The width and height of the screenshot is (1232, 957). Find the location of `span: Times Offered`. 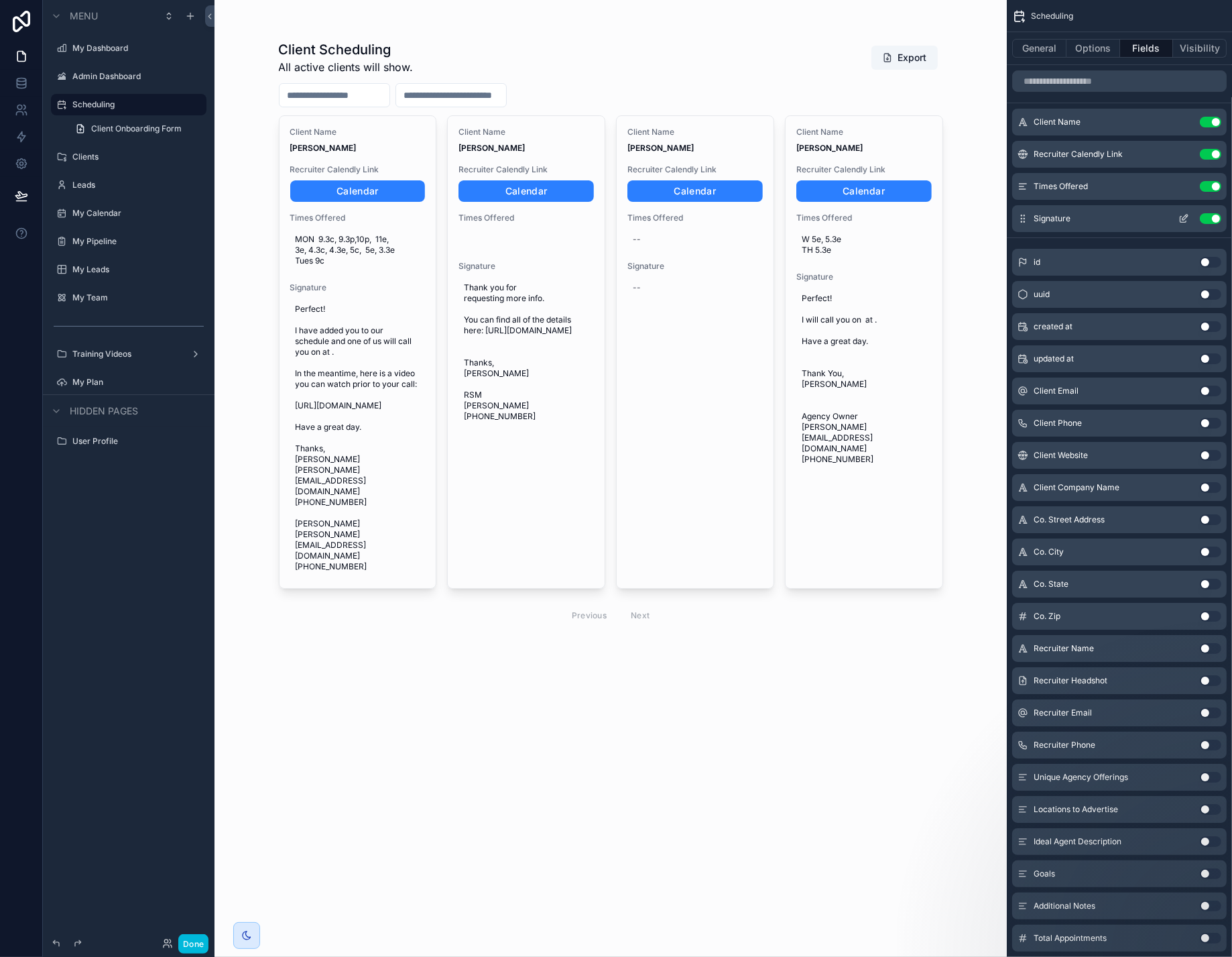

span: Times Offered is located at coordinates (1061, 186).